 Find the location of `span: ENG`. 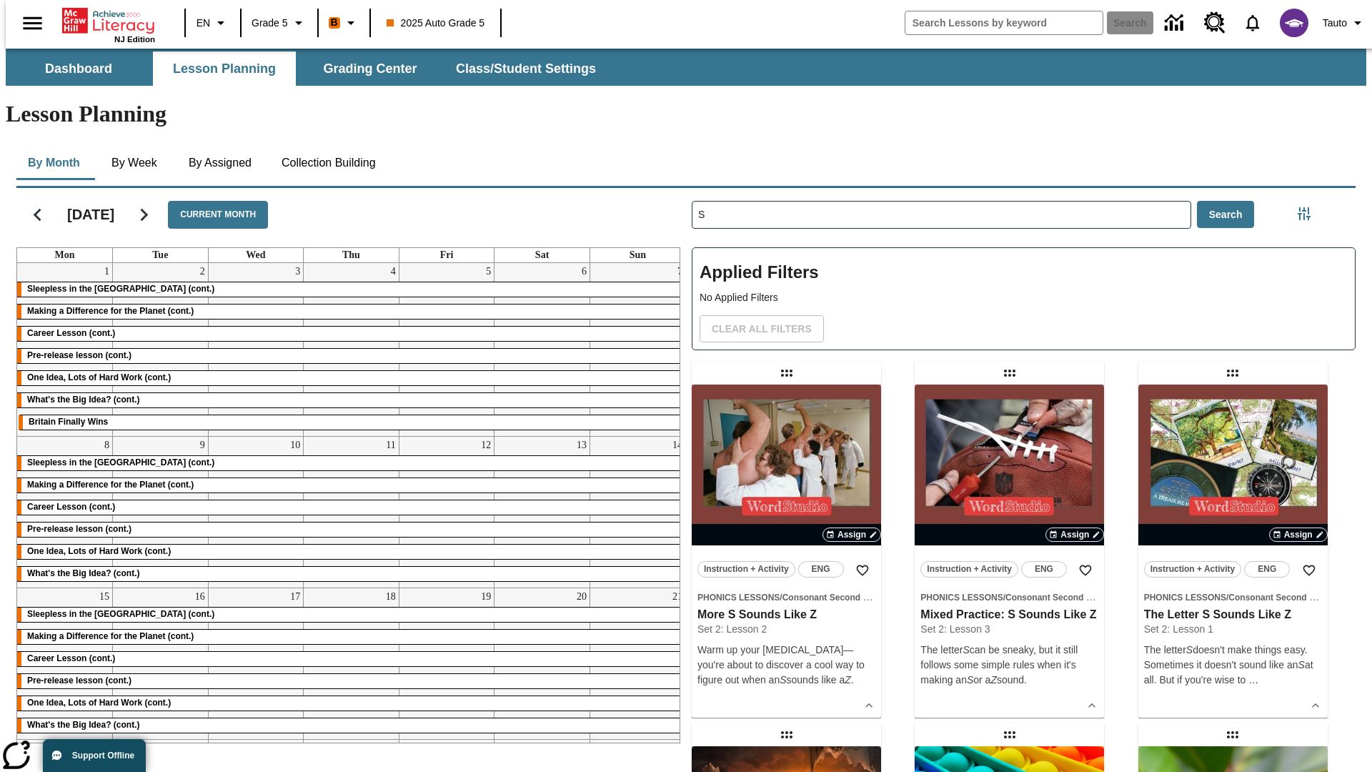

span: ENG is located at coordinates (1267, 569).